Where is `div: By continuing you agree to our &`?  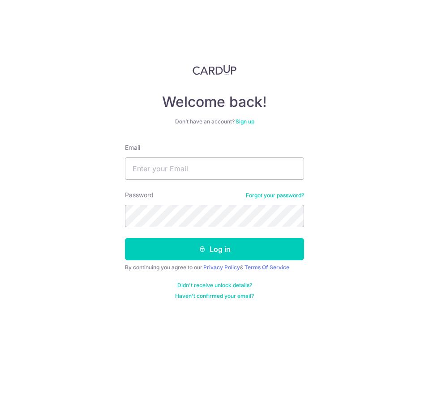
div: By continuing you agree to our & is located at coordinates (214, 268).